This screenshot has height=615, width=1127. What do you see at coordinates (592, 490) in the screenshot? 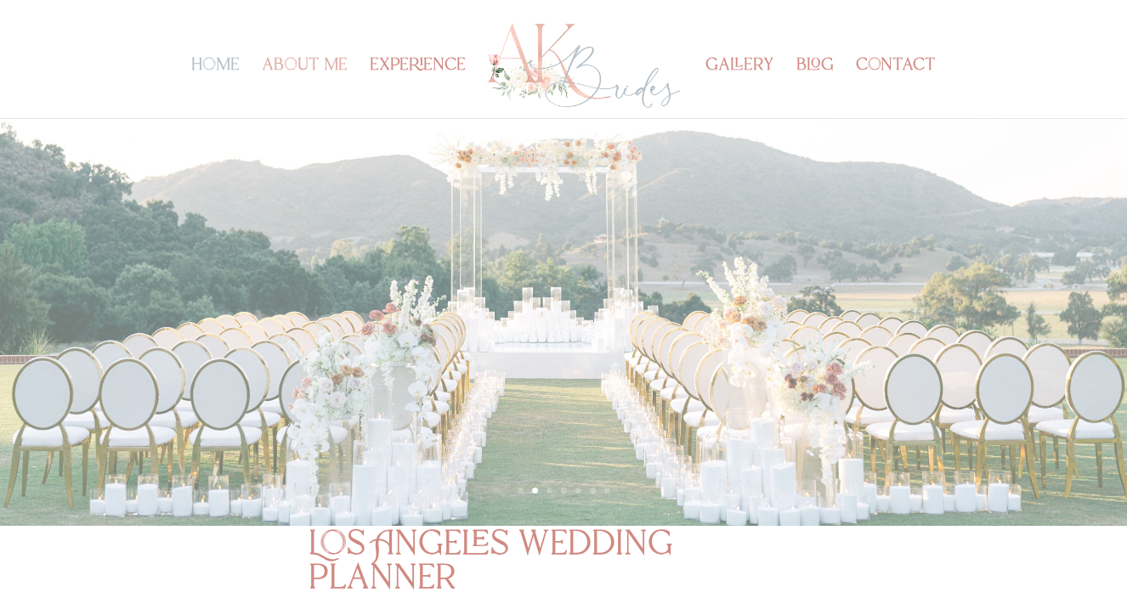
I see `a: 6` at bounding box center [592, 490].